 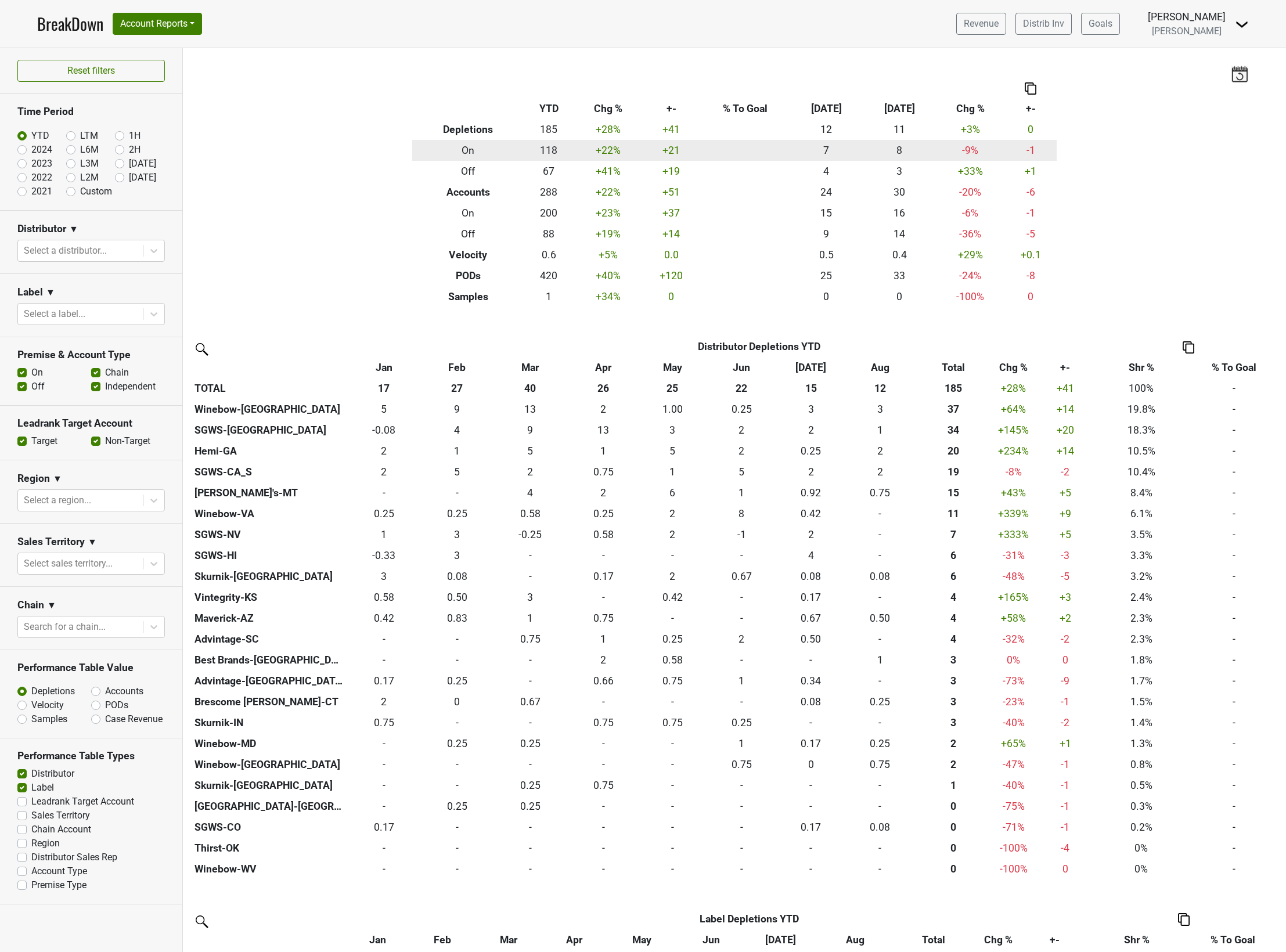 I want to click on label: Distributor, so click(x=53, y=774).